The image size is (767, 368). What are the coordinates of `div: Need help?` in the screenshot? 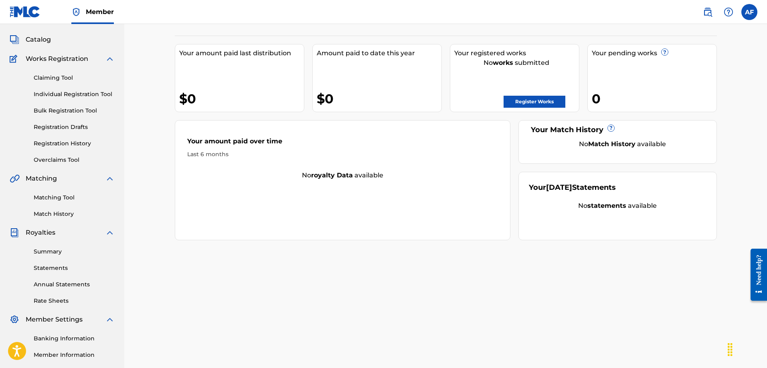 It's located at (14, 27).